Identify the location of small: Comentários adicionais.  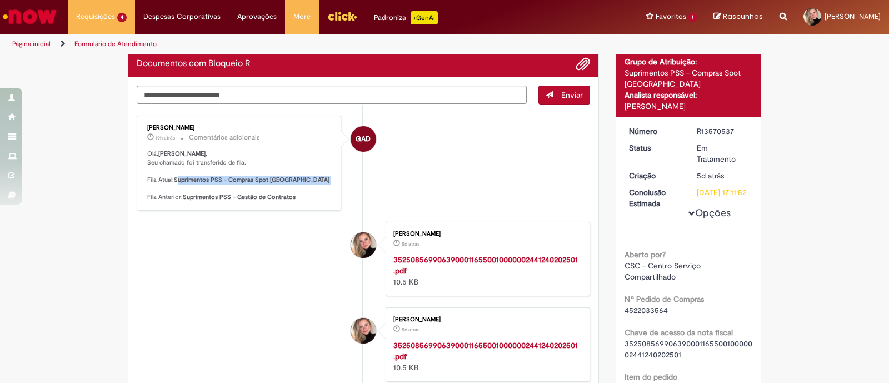
(224, 137).